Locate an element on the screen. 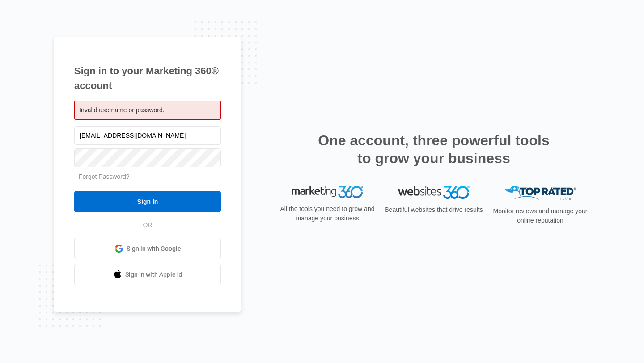 The image size is (644, 363). h1: Sign in to your Marketing 360® account is located at coordinates (148, 78).